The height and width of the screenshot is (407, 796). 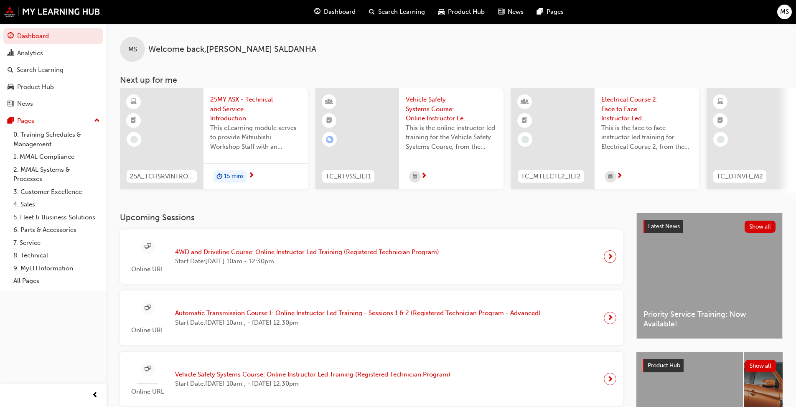 What do you see at coordinates (219, 177) in the screenshot?
I see `span: duration-icon` at bounding box center [219, 177].